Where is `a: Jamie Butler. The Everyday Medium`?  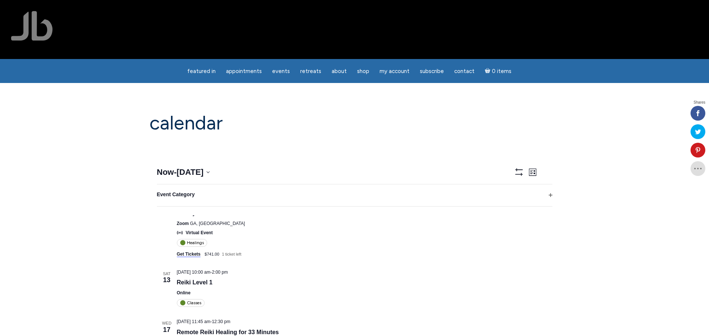 a: Jamie Butler. The Everyday Medium is located at coordinates (32, 26).